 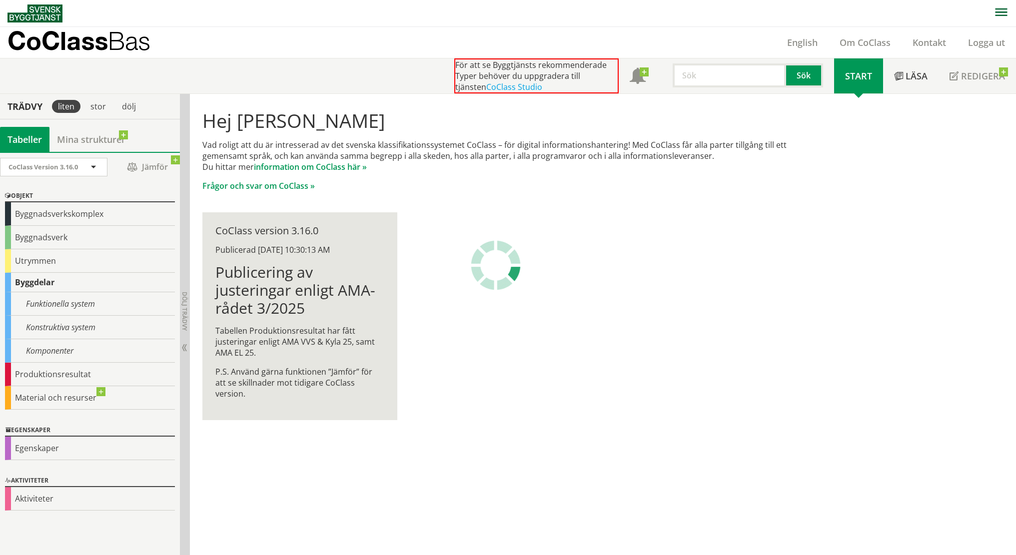 I want to click on p: Tabellen Produktionsresultat har fått justeringar enligt AMA VVS & Kyla 25, samt AMA EL 25., so click(x=299, y=342).